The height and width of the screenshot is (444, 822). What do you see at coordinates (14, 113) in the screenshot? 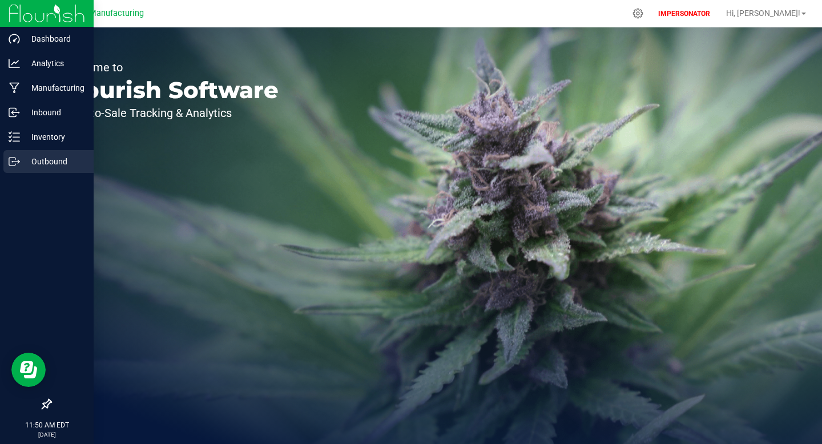
I see `inline-svg: Inbound` at bounding box center [14, 113].